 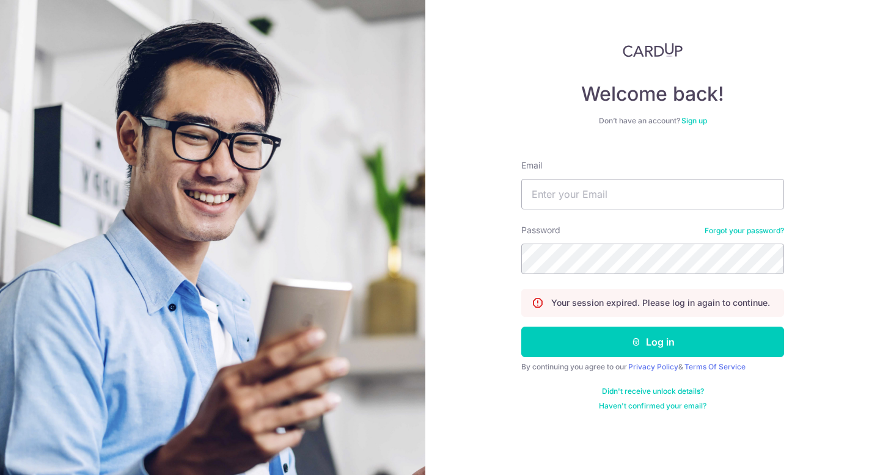 I want to click on input: Enter your Email, so click(x=652, y=194).